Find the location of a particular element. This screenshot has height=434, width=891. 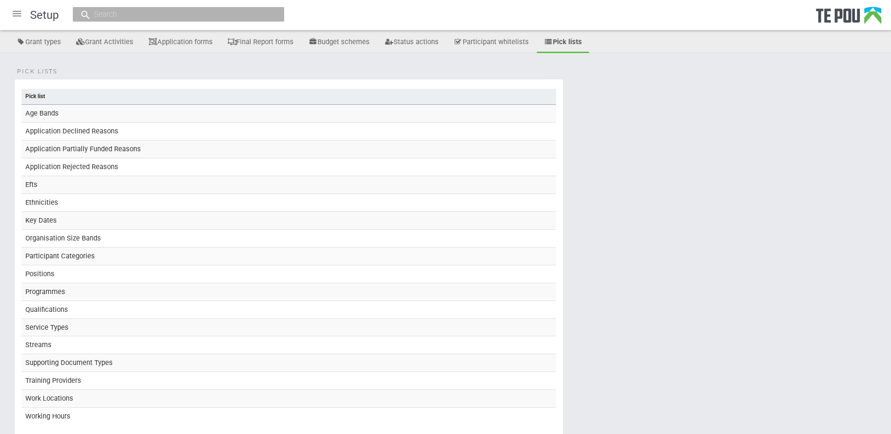

td: Ethnicities is located at coordinates (289, 202).